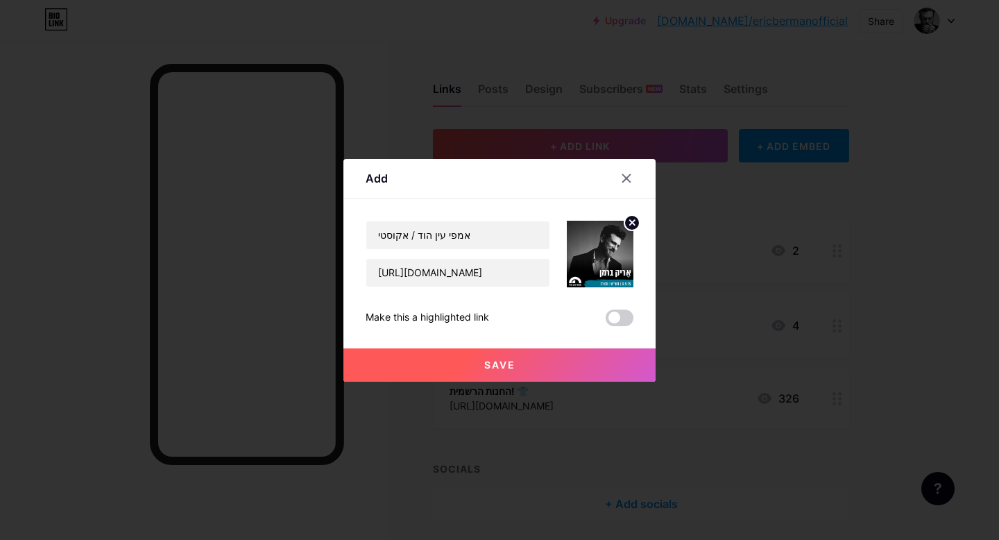 This screenshot has width=999, height=540. What do you see at coordinates (500, 365) in the screenshot?
I see `button: Save` at bounding box center [500, 365].